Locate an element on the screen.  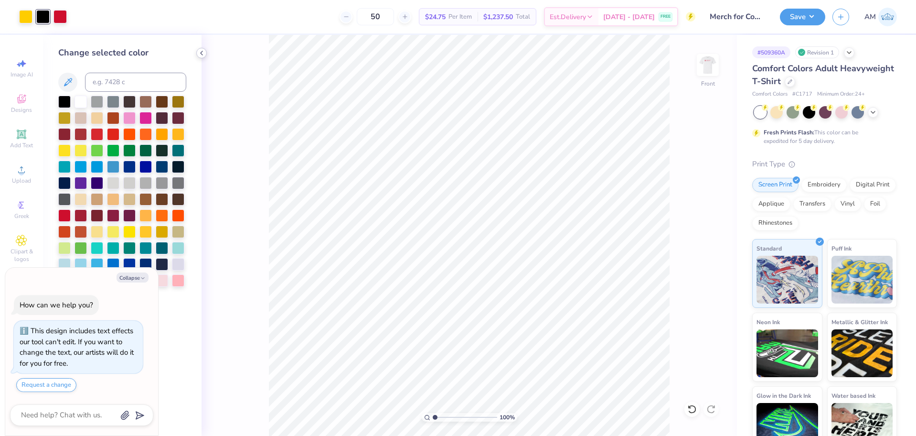
div: Embroidery is located at coordinates (824, 185).